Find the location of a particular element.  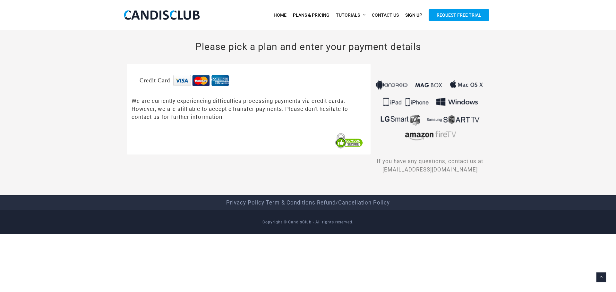

a: Sign Up is located at coordinates (414, 15).